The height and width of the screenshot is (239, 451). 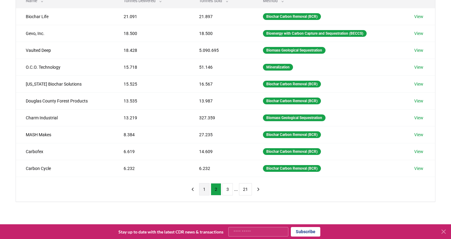 What do you see at coordinates (65, 16) in the screenshot?
I see `td: Biochar Life` at bounding box center [65, 16].